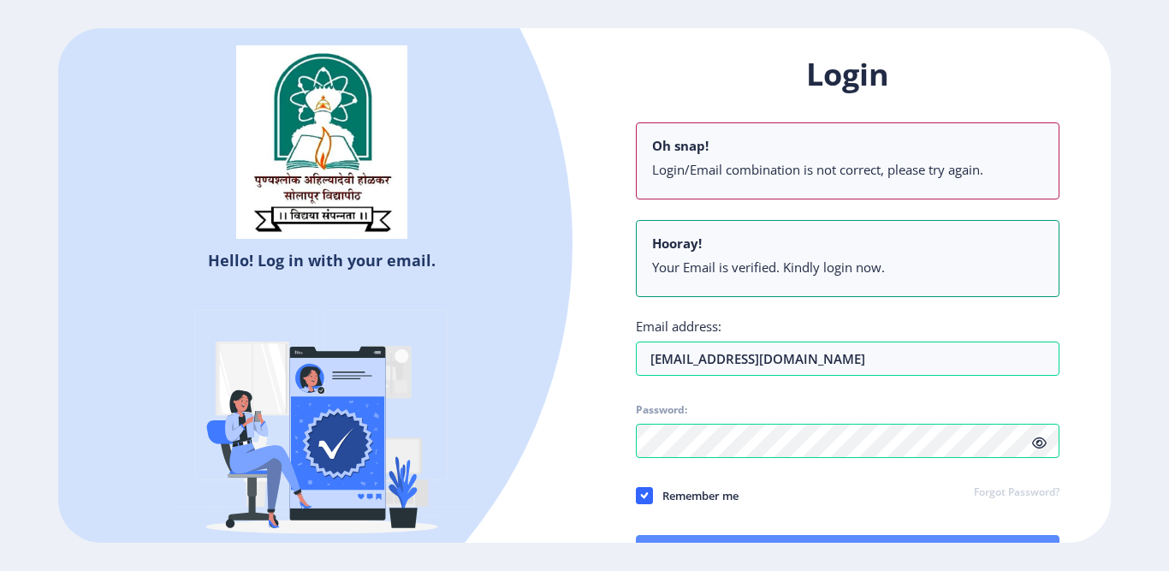 The height and width of the screenshot is (571, 1169). What do you see at coordinates (662, 410) in the screenshot?
I see `label: Password:` at bounding box center [662, 410].